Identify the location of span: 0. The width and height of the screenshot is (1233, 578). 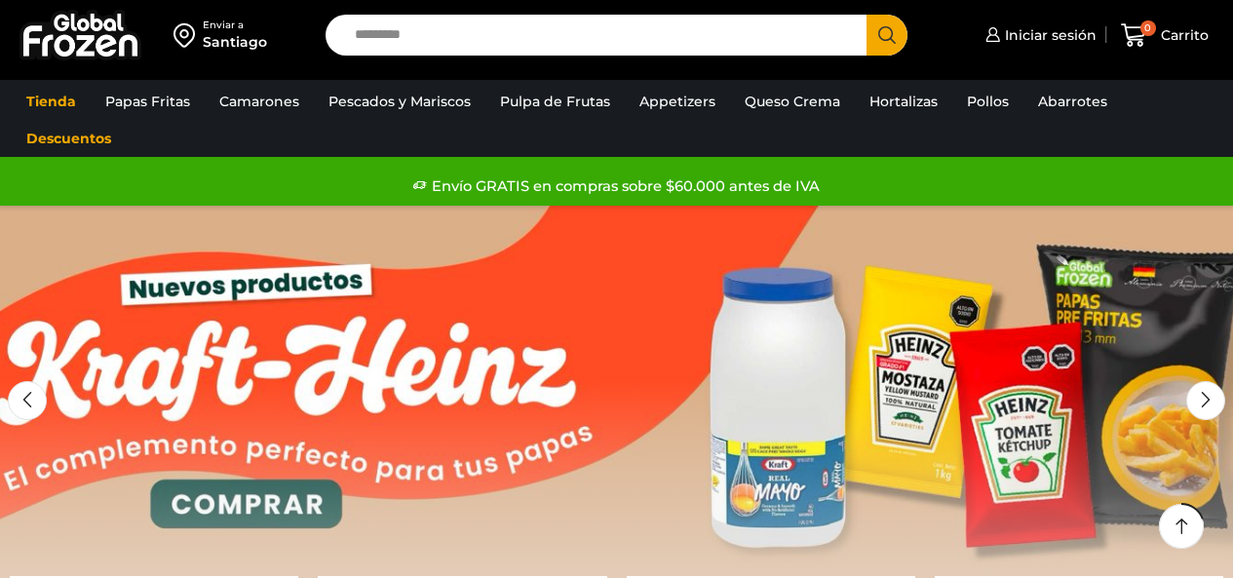
(1148, 28).